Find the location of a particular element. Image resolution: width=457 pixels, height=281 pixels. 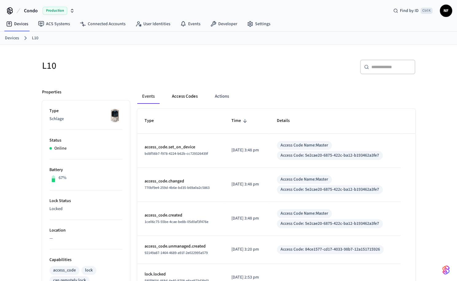

span: Details is located at coordinates (287, 121).